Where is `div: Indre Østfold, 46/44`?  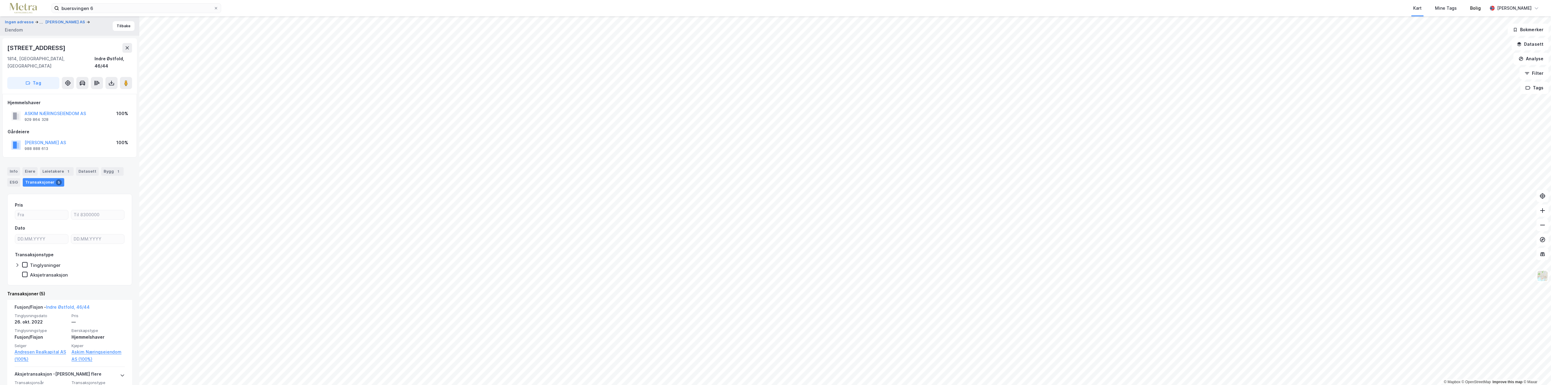
div: Indre Østfold, 46/44 is located at coordinates (113, 62).